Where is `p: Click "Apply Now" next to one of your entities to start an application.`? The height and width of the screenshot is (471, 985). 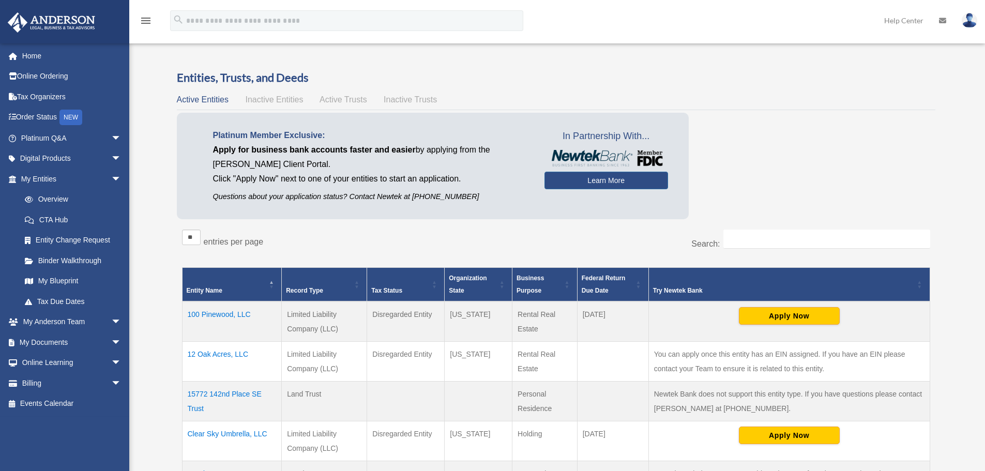
p: Click "Apply Now" next to one of your entities to start an application. is located at coordinates (371, 179).